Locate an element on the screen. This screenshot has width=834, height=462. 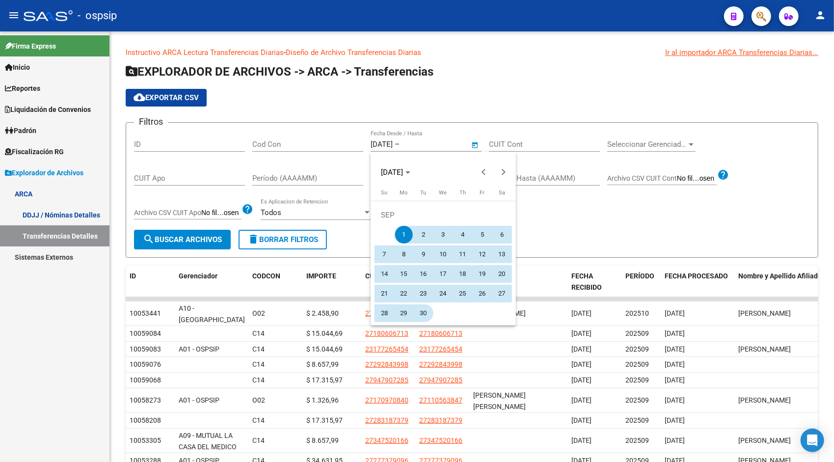
button: September 10, 2025 is located at coordinates (443, 254).